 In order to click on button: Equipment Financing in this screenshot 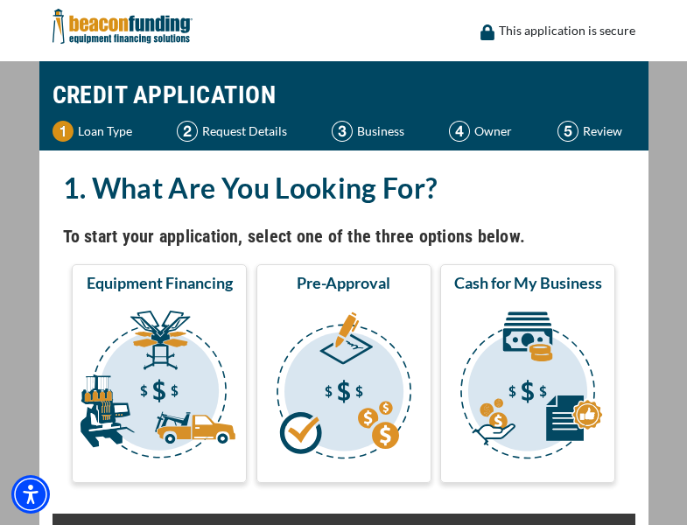, I will do `click(159, 374)`.